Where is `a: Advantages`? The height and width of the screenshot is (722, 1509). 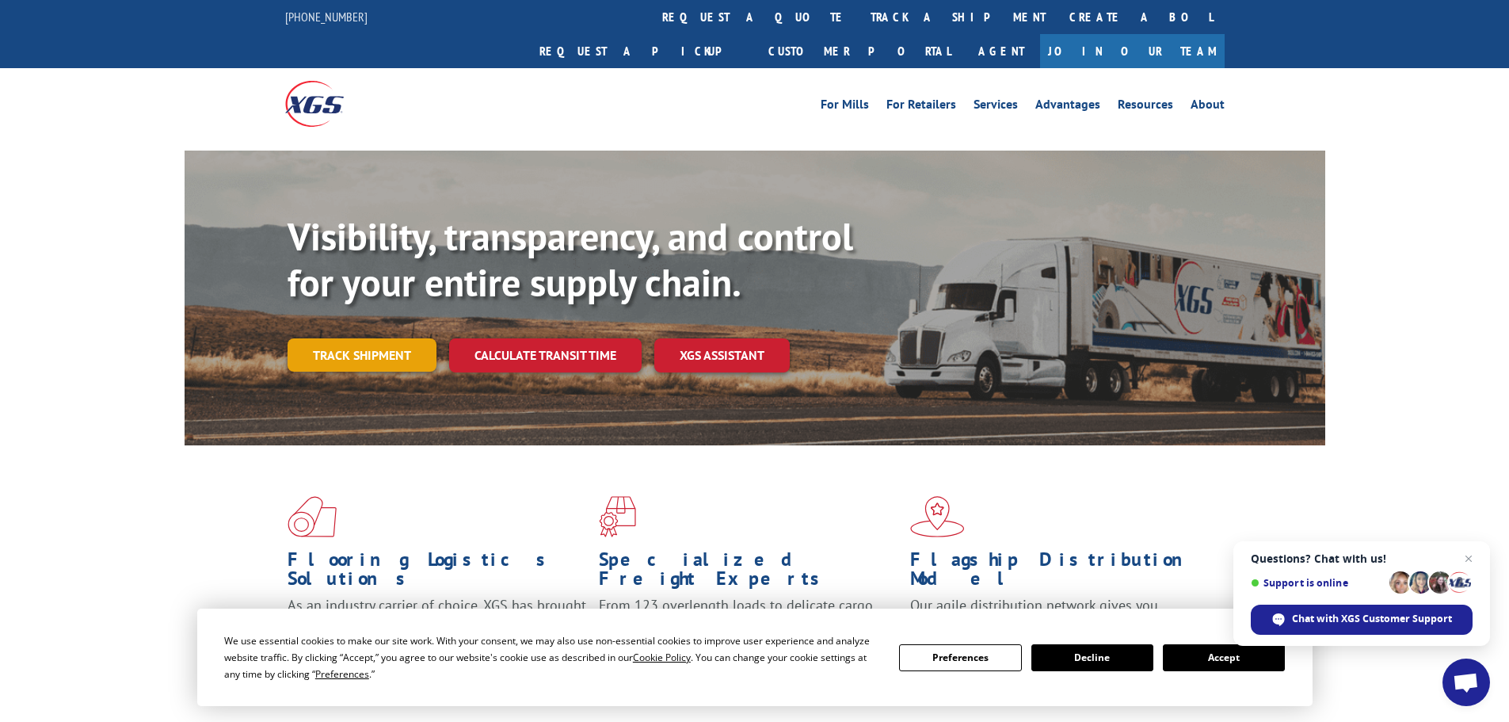 a: Advantages is located at coordinates (1068, 107).